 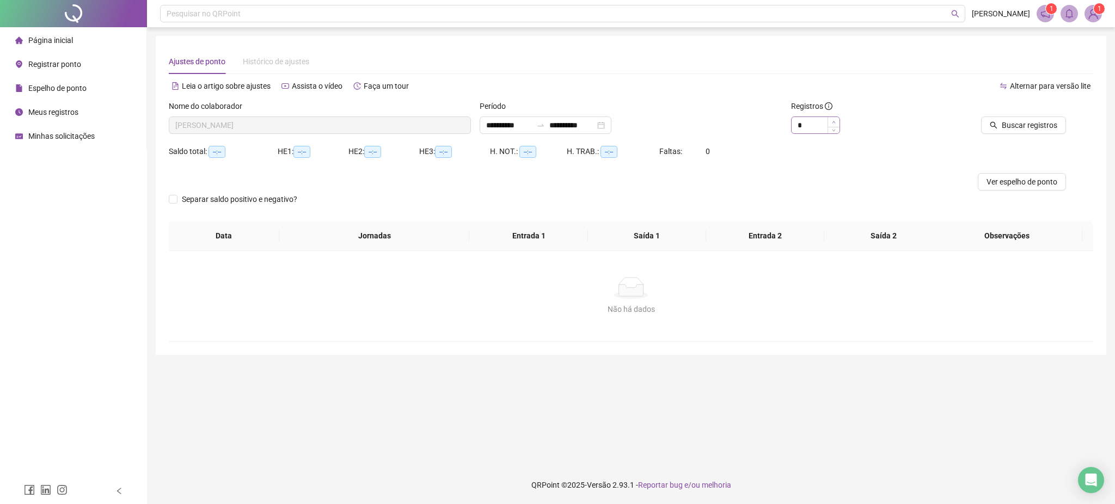 I want to click on label: Período, so click(x=496, y=106).